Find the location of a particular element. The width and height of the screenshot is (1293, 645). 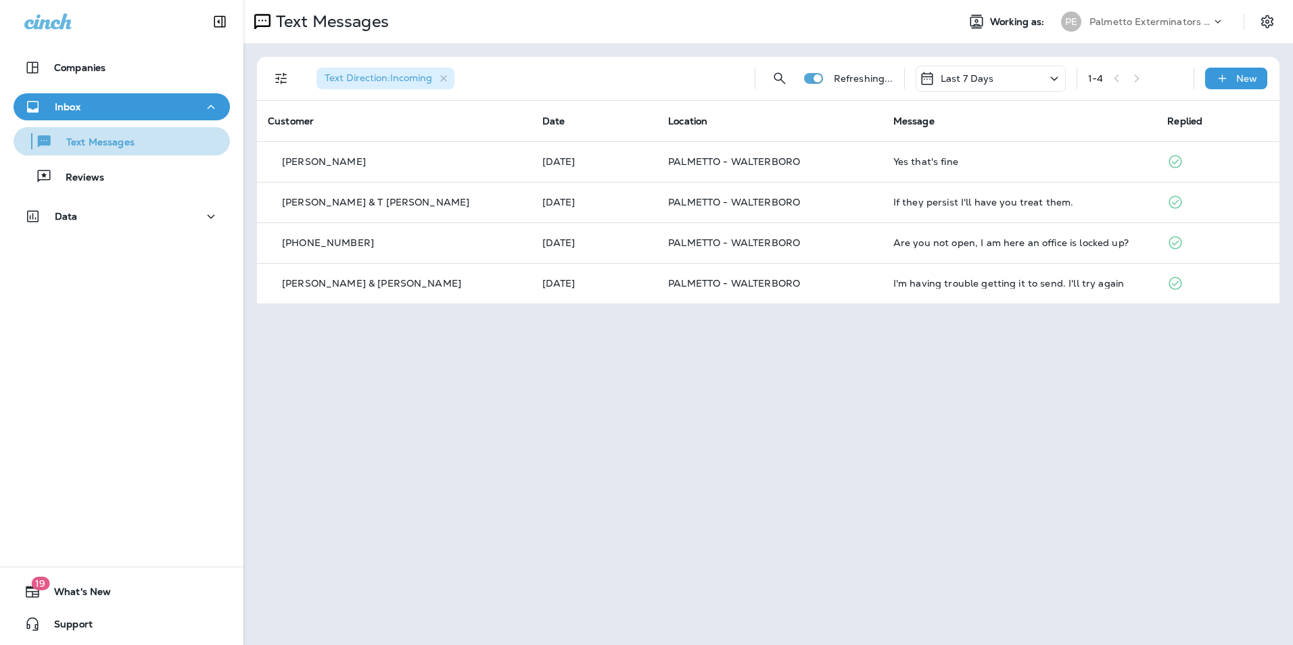

p: Refreshing... is located at coordinates (863, 78).